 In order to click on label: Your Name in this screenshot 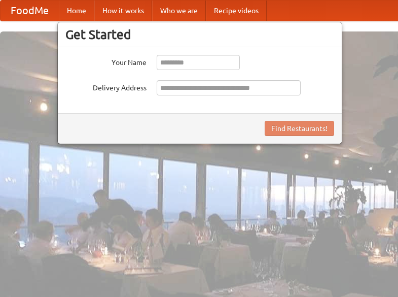, I will do `click(106, 61)`.